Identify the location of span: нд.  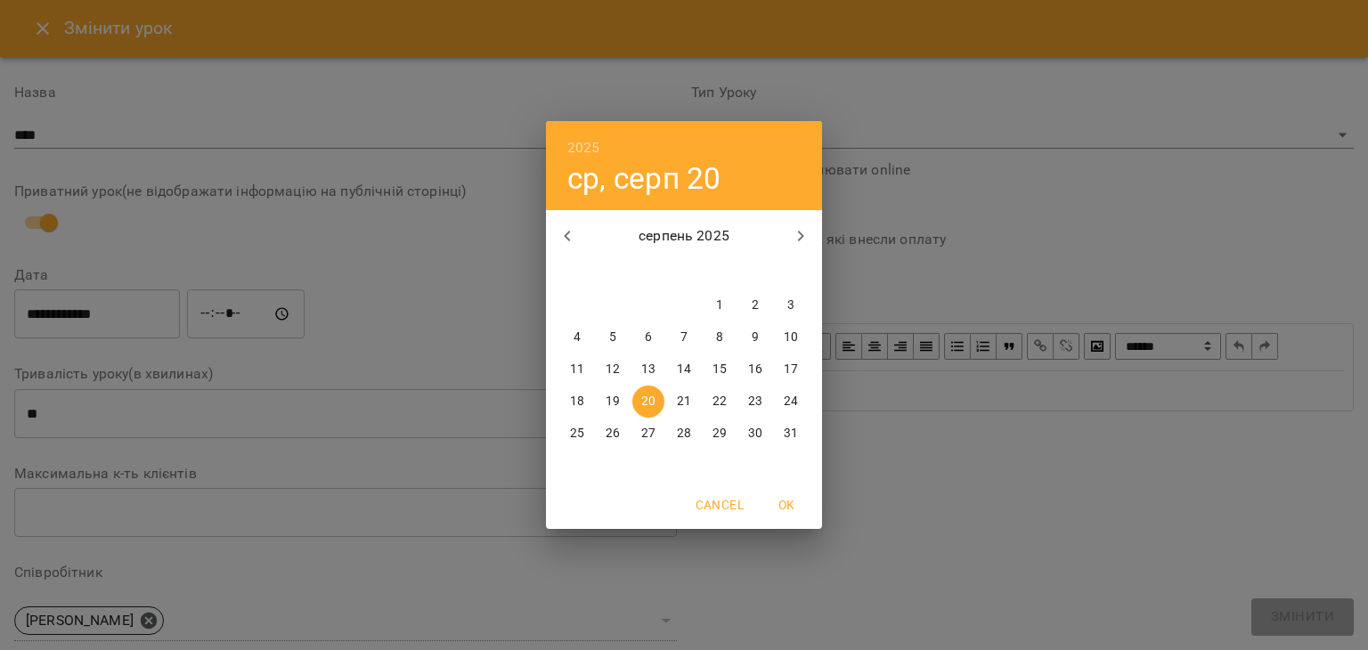
(791, 272).